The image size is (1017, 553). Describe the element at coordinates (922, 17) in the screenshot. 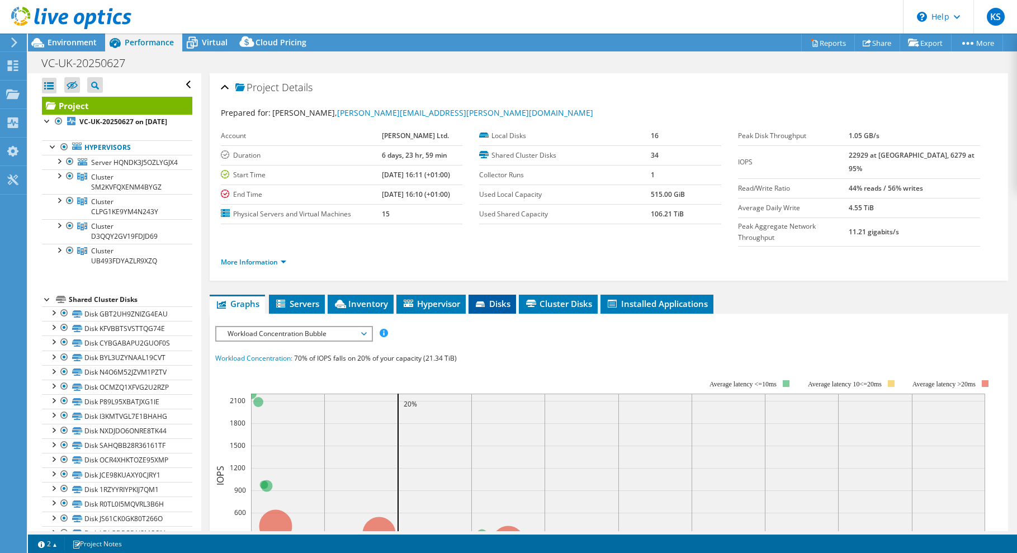

I see `svg: \n` at that location.